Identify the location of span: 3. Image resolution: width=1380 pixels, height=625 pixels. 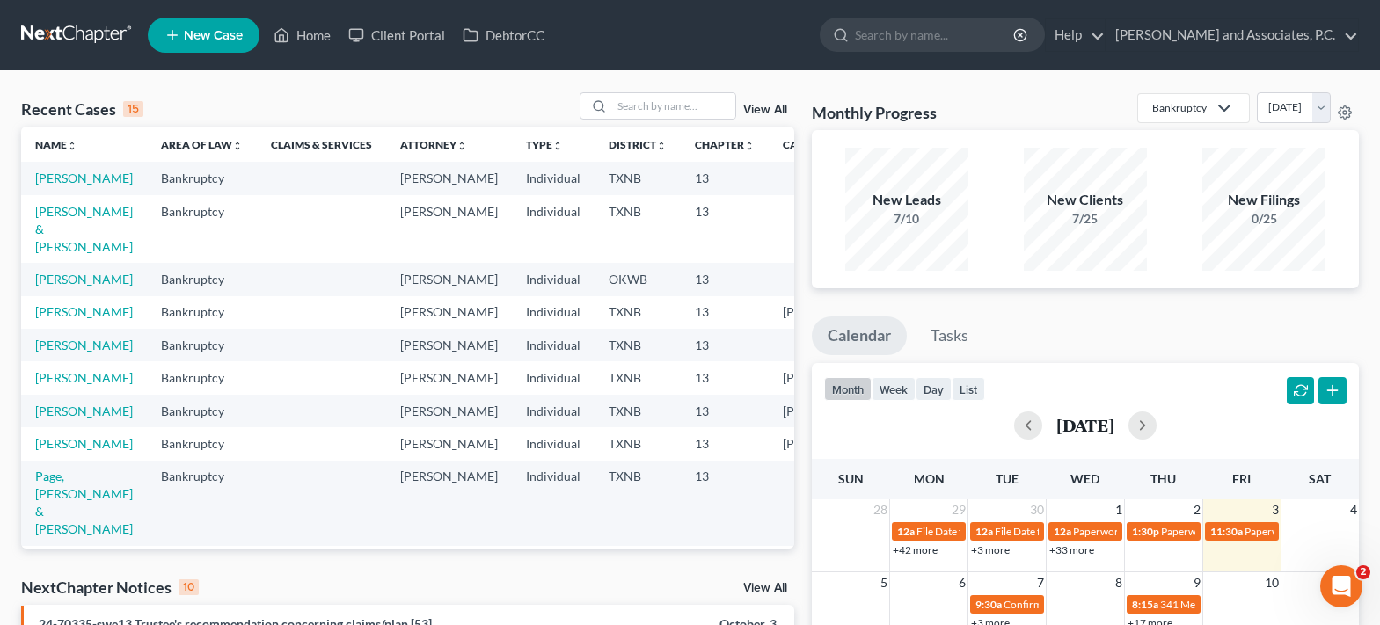
(1276, 510).